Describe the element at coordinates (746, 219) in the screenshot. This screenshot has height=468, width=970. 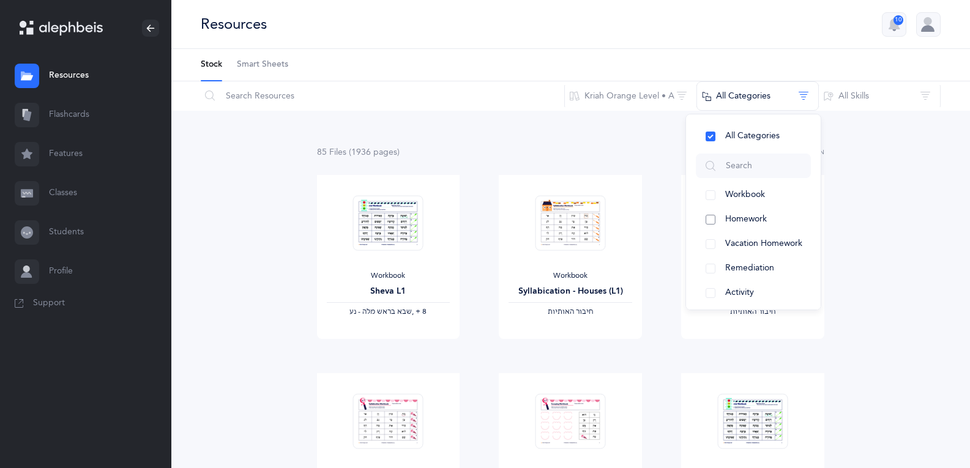
I see `span: Homework` at that location.